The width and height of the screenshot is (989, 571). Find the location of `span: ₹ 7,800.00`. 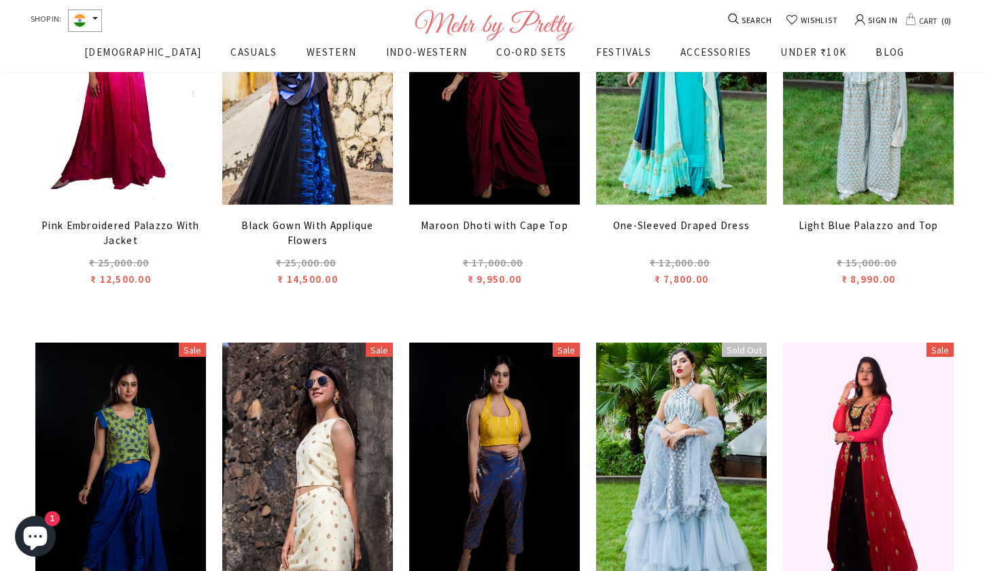

span: ₹ 7,800.00 is located at coordinates (682, 279).